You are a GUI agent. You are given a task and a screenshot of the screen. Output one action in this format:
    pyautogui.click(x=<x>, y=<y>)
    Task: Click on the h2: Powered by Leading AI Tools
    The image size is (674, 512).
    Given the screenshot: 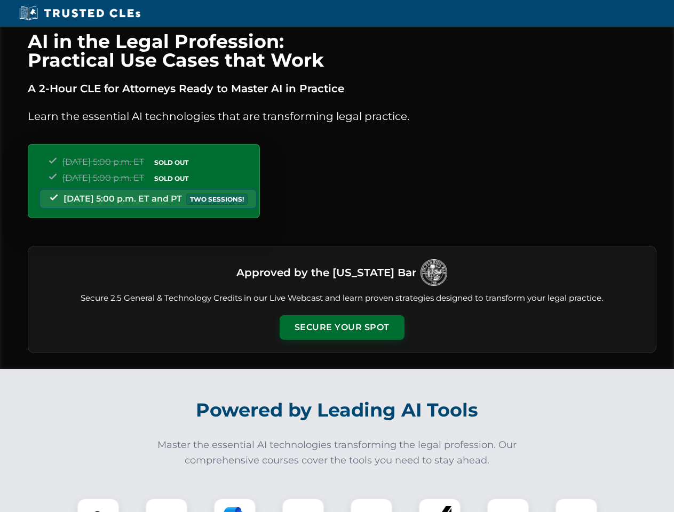 What is the action you would take?
    pyautogui.click(x=337, y=410)
    